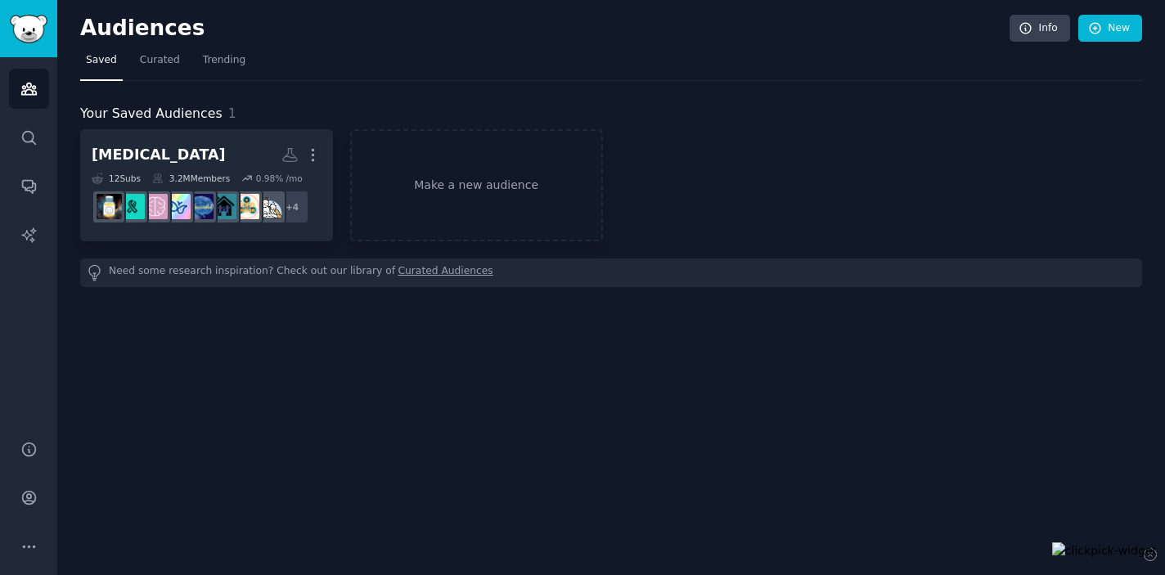 The width and height of the screenshot is (1165, 575). What do you see at coordinates (191, 178) in the screenshot?
I see `div: 3.2M Members` at bounding box center [191, 178].